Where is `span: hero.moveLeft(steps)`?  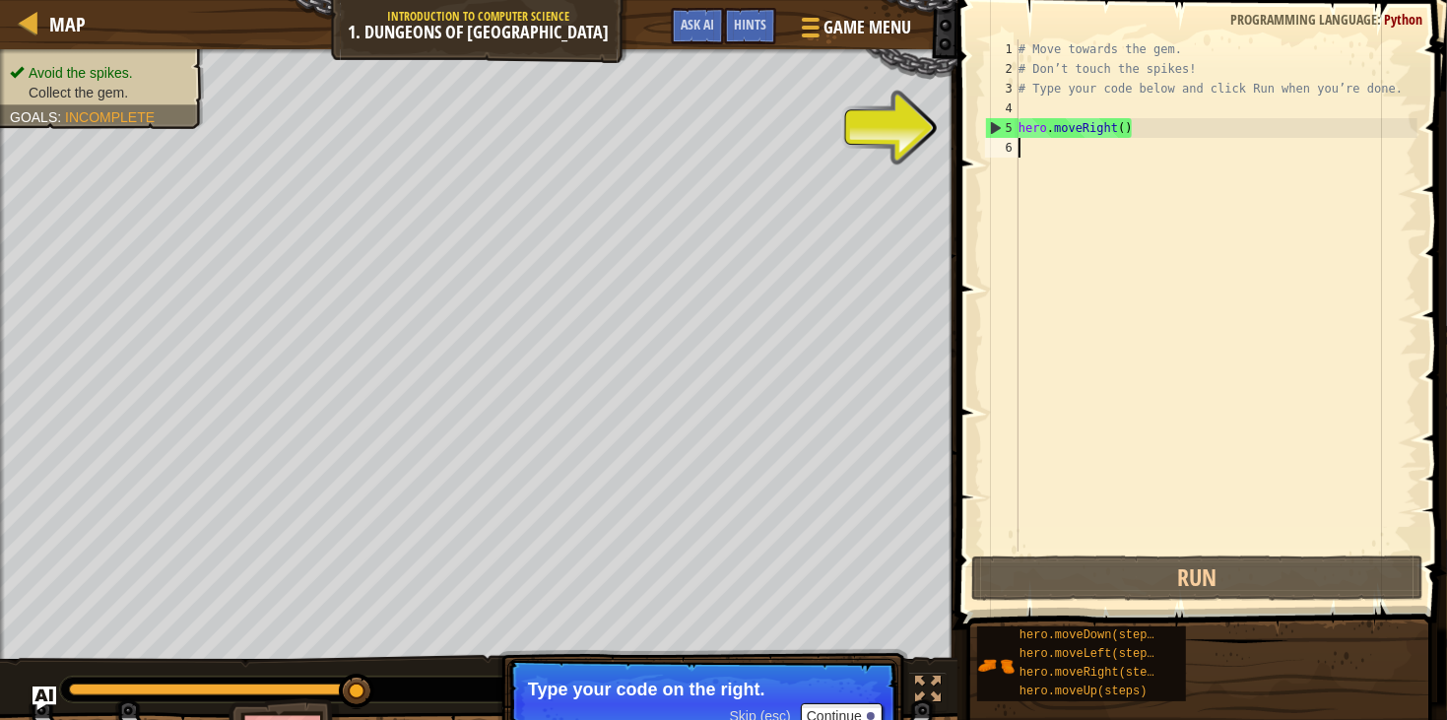 span: hero.moveLeft(steps) is located at coordinates (1090, 654).